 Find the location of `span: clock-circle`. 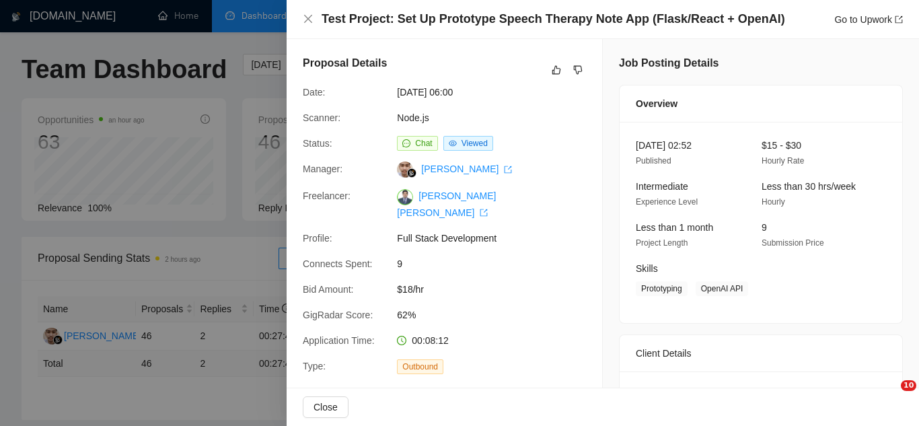

span: clock-circle is located at coordinates (402, 341).